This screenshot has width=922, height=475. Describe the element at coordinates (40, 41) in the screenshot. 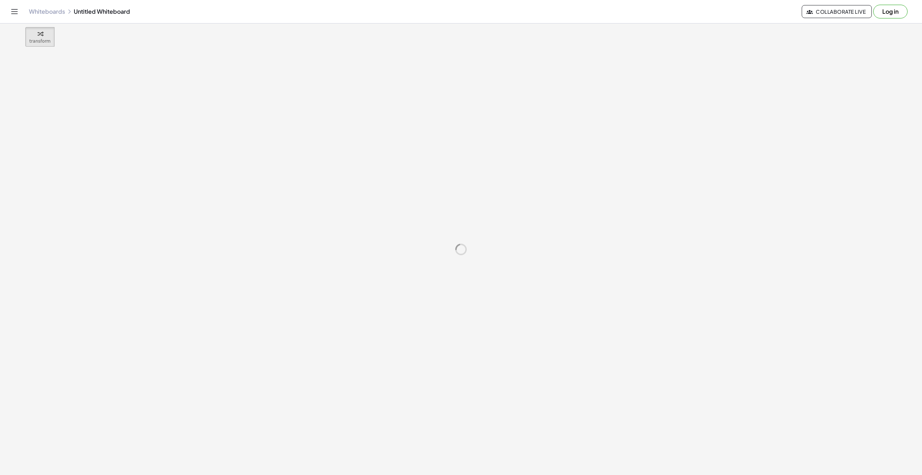

I see `span: transform` at that location.